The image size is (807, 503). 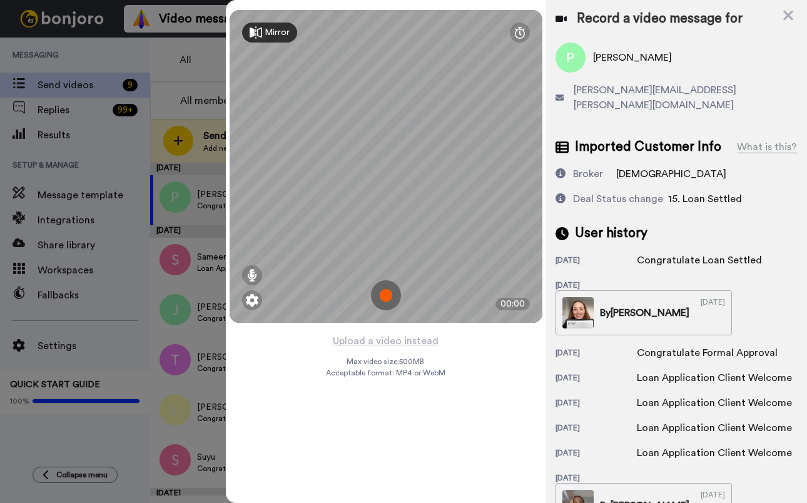 I want to click on img: 4d7a83a5-e173-4caa-9c5e-846a739333bc-thumb.jpg, so click(x=578, y=313).